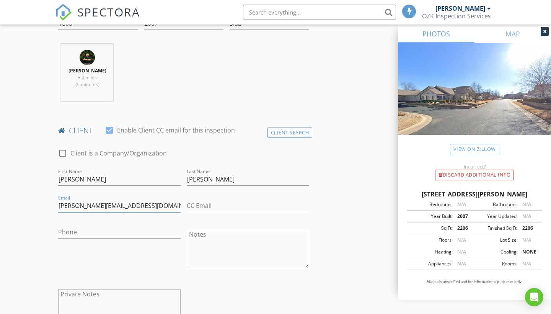 This screenshot has height=314, width=551. I want to click on img: streetview, so click(475, 98).